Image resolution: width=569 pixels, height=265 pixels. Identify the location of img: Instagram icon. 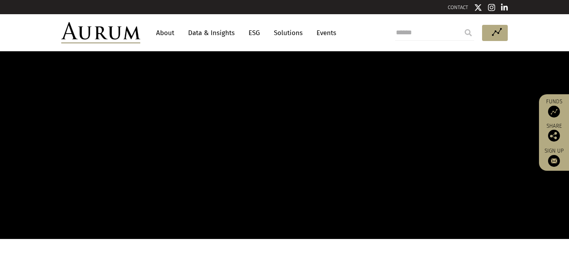
(491, 8).